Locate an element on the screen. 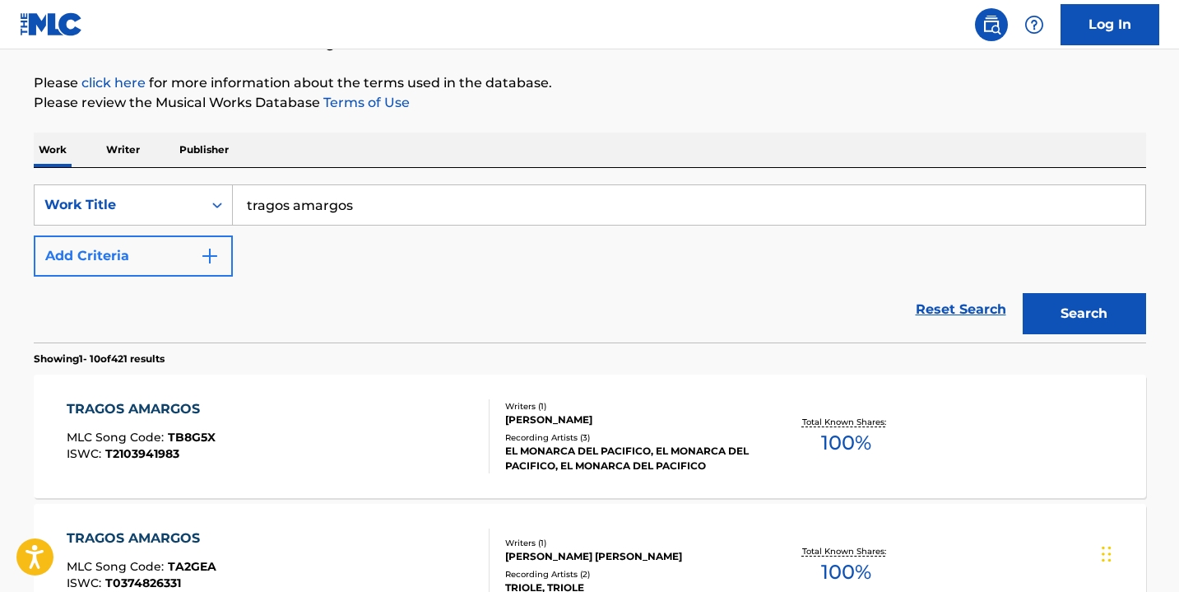 The width and height of the screenshot is (1179, 592). a: Reset Search is located at coordinates (961, 309).